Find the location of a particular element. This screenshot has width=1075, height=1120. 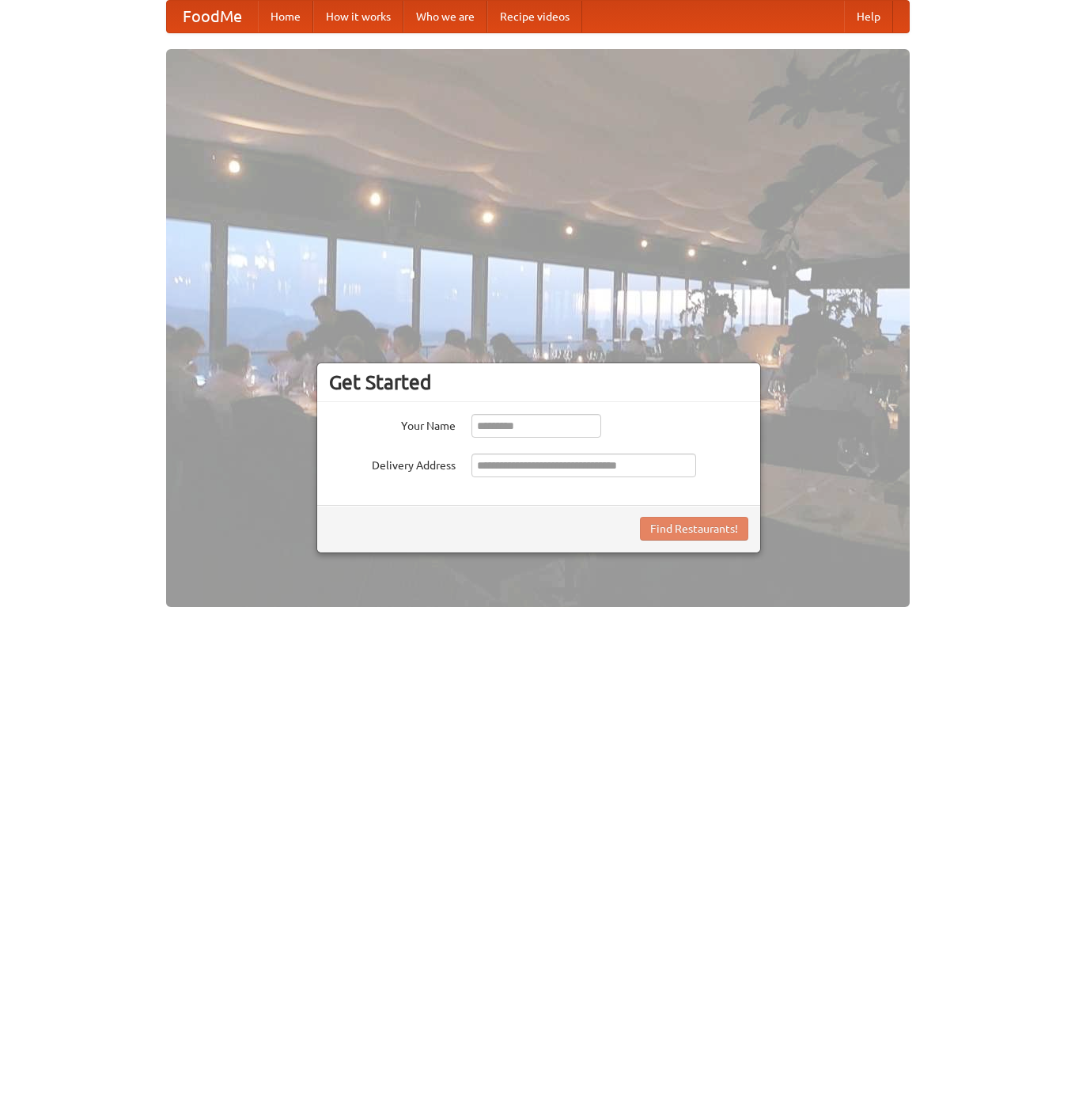

button: Find Restaurants! is located at coordinates (694, 529).